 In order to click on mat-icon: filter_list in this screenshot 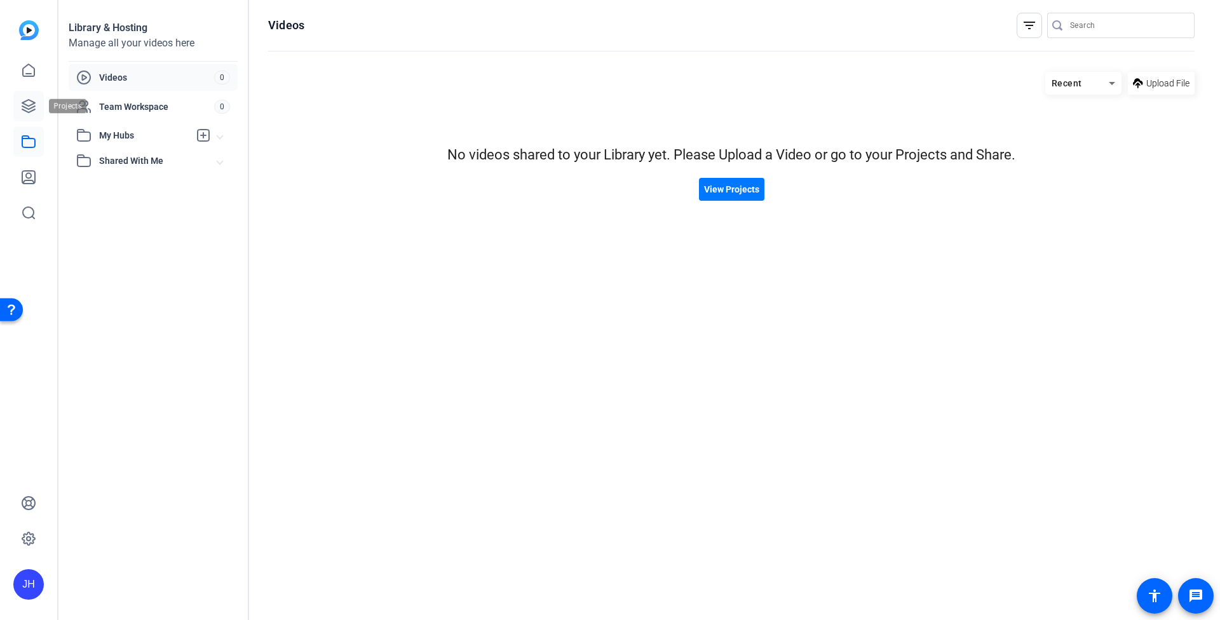, I will do `click(1030, 25)`.